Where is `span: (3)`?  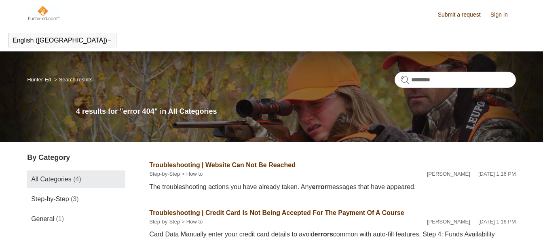
span: (3) is located at coordinates (75, 199).